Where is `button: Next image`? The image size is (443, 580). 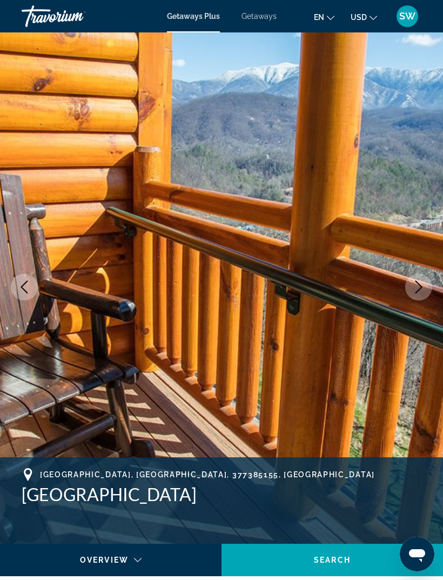 button: Next image is located at coordinates (419, 287).